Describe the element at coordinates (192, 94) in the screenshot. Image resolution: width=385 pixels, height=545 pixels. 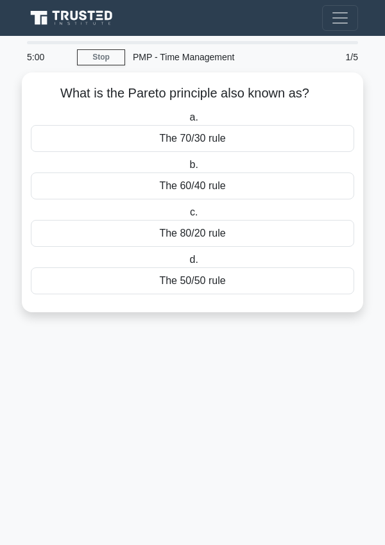
I see `h5: What is the Pareto principle also known as?` at that location.